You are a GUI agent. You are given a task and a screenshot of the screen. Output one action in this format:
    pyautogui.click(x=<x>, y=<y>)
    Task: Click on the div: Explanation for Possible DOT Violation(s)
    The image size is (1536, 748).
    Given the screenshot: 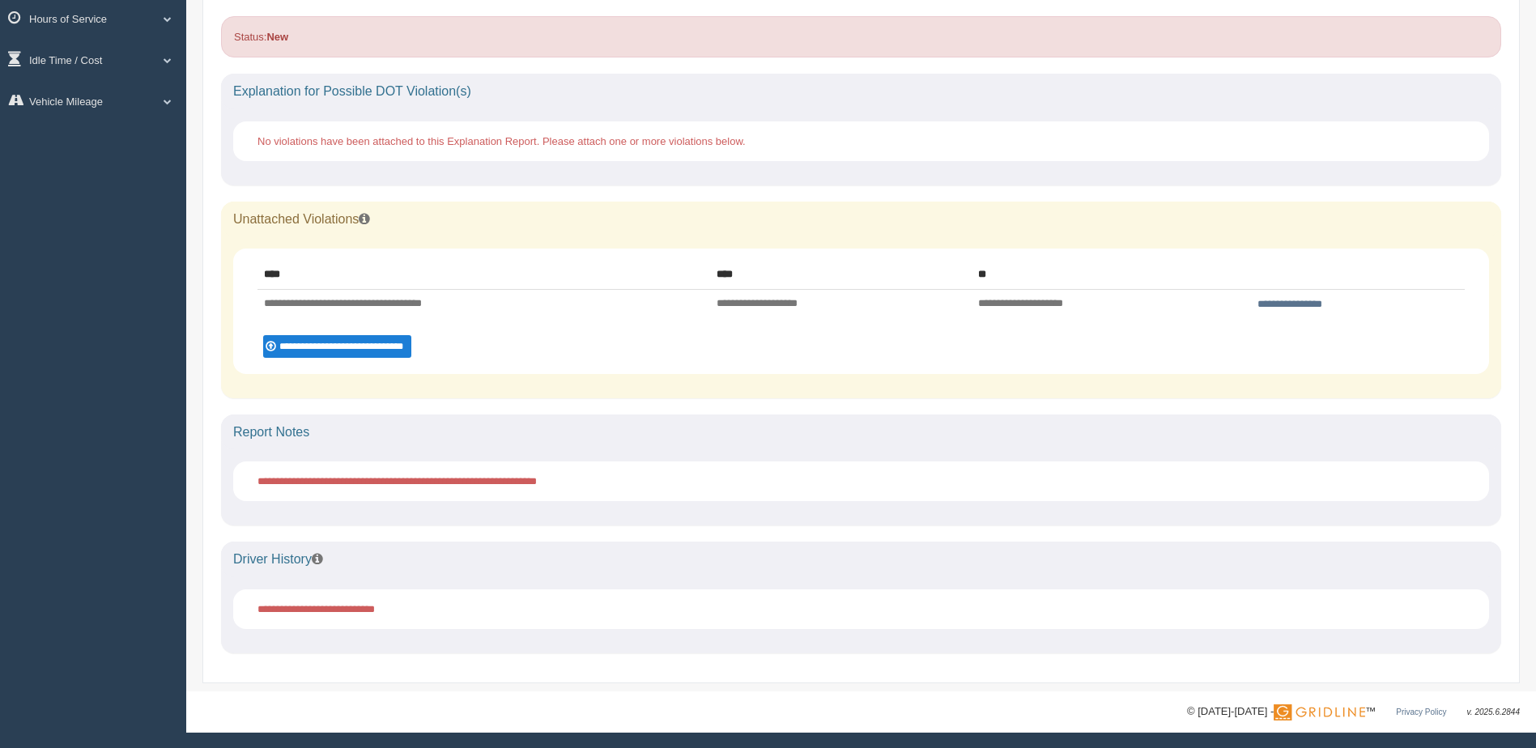 What is the action you would take?
    pyautogui.click(x=860, y=91)
    